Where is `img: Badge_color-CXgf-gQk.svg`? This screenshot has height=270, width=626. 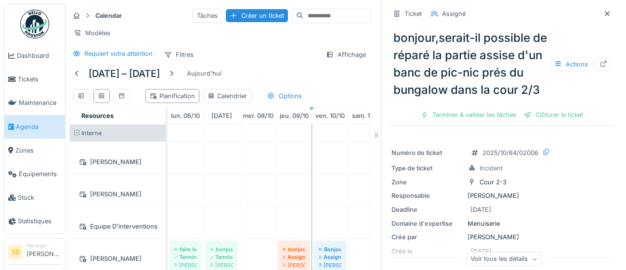 img: Badge_color-CXgf-gQk.svg is located at coordinates (35, 24).